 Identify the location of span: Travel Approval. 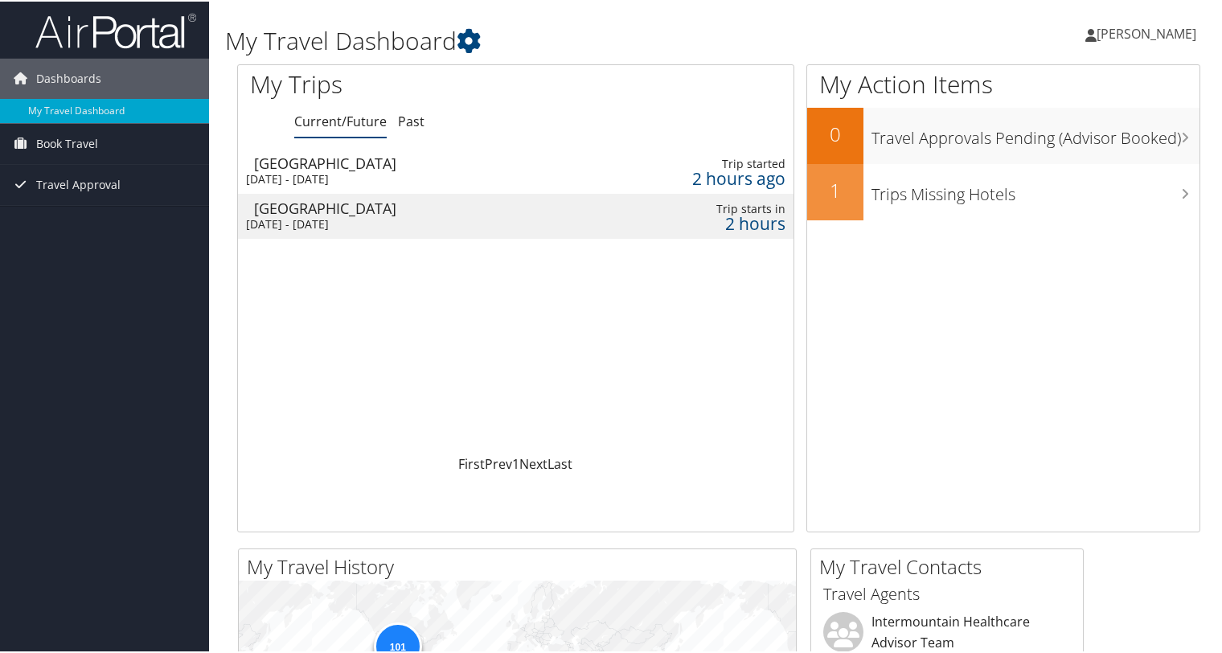
(78, 183).